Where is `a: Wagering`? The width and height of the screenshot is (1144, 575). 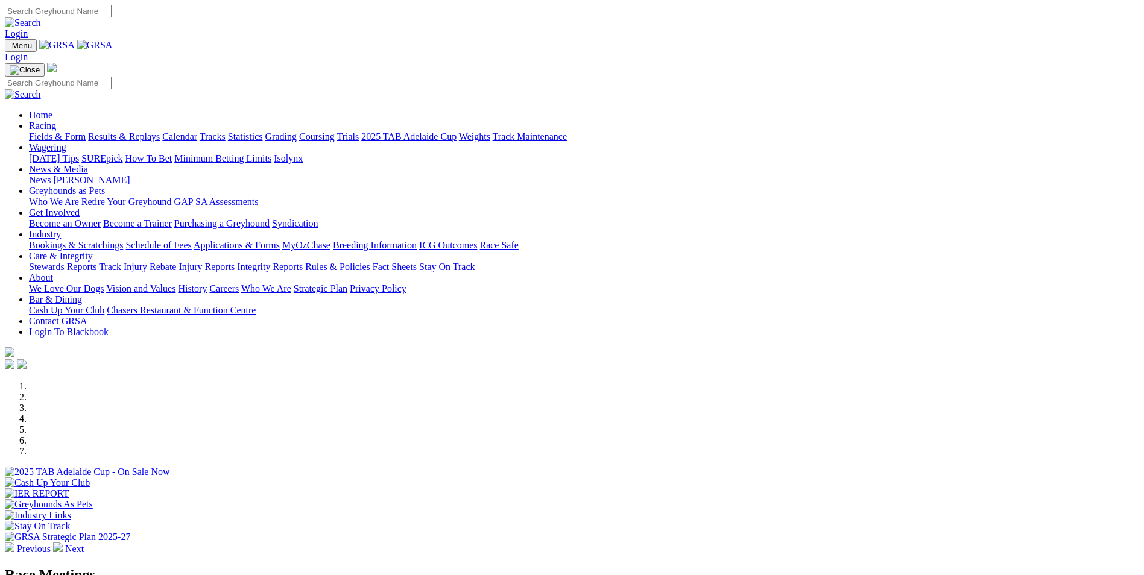 a: Wagering is located at coordinates (48, 147).